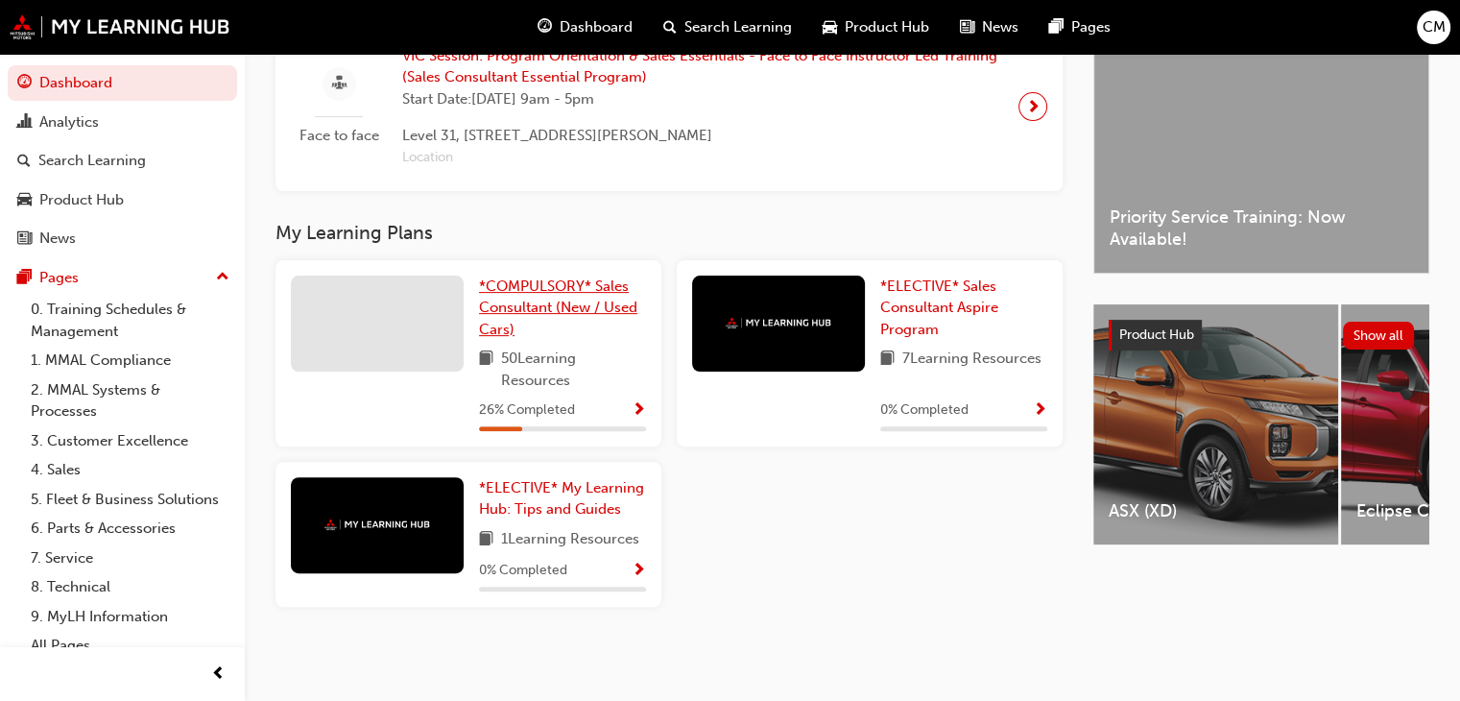  Describe the element at coordinates (130, 528) in the screenshot. I see `a: 6. Parts & Accessories` at that location.